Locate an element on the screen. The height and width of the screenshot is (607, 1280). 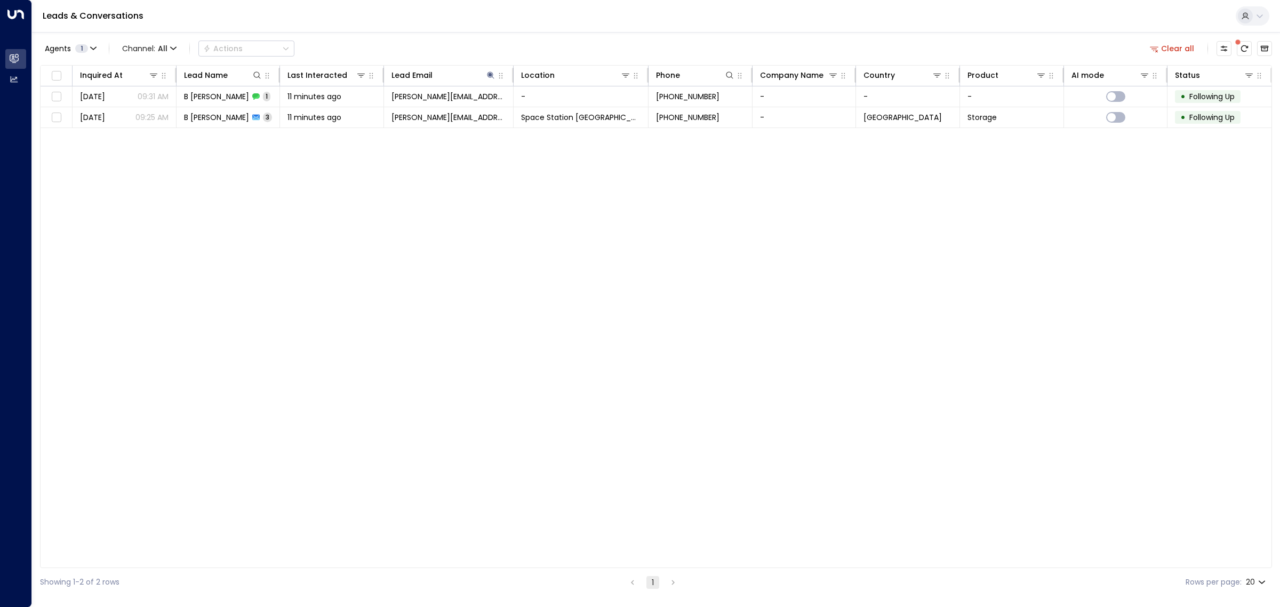
span: 3 is located at coordinates (267, 117).